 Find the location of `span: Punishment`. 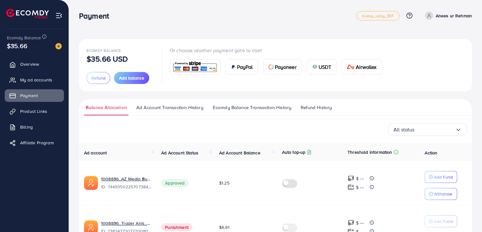

span: Punishment is located at coordinates (177, 227).